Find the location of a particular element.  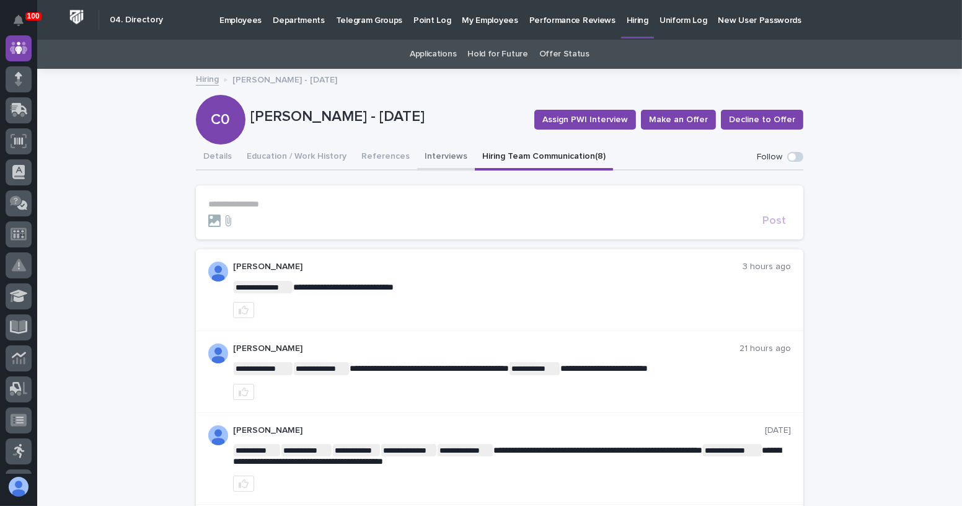

span: Assign PWI Interview is located at coordinates (585, 120).